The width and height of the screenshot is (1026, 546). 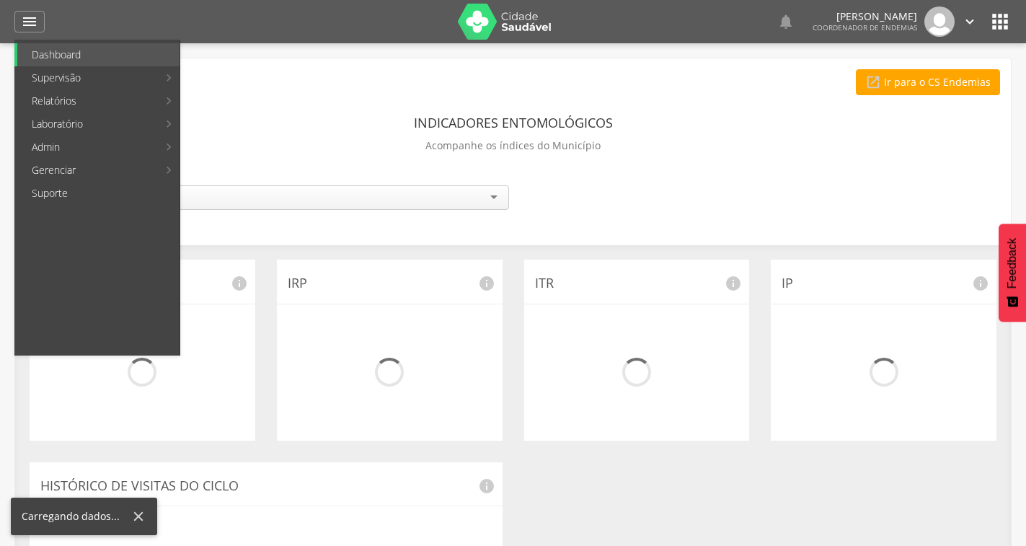 What do you see at coordinates (514, 123) in the screenshot?
I see `header: Indicadores Entomológicos` at bounding box center [514, 123].